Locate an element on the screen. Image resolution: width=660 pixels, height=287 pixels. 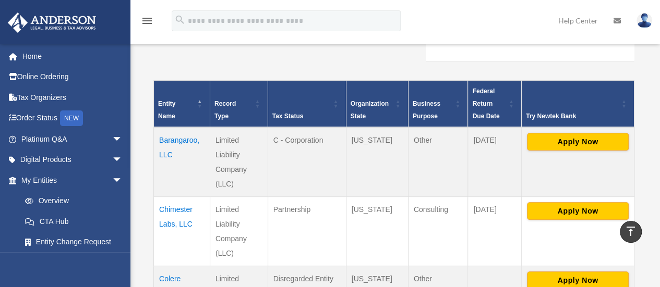
span: Entity Name is located at coordinates (166, 110).